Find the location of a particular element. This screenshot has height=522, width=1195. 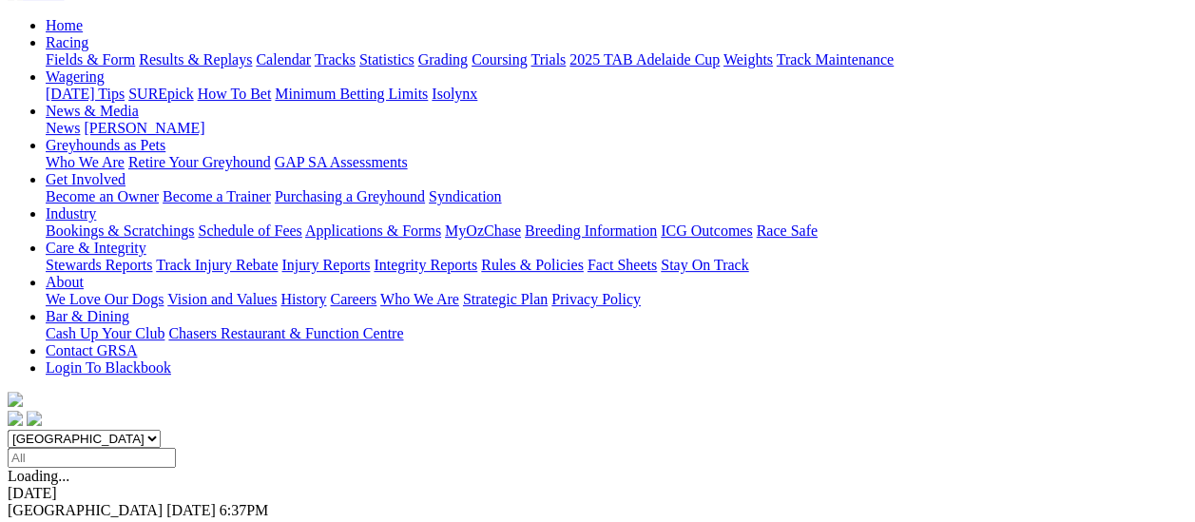

a: Retire Your Greyhound is located at coordinates (200, 162).